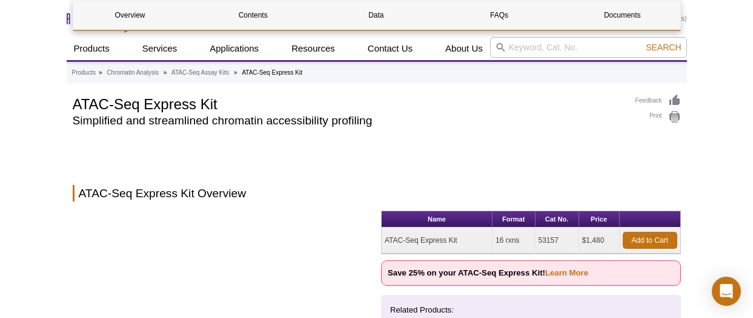 This screenshot has height=318, width=753. What do you see at coordinates (531, 310) in the screenshot?
I see `p: Related Products:` at bounding box center [531, 310].